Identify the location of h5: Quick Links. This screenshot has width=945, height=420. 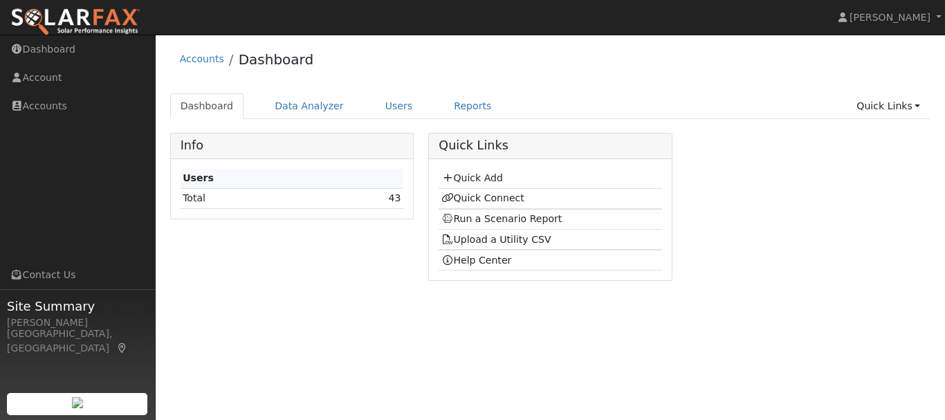
(550, 145).